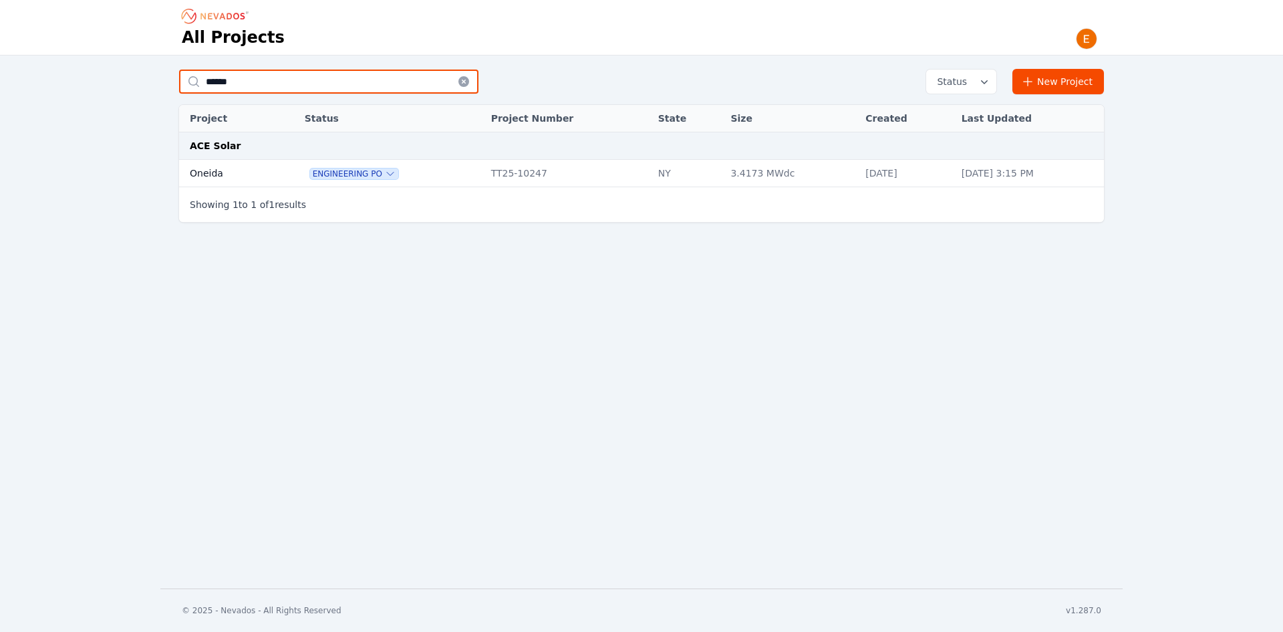  What do you see at coordinates (354, 174) in the screenshot?
I see `button: Engineering PO` at bounding box center [354, 174].